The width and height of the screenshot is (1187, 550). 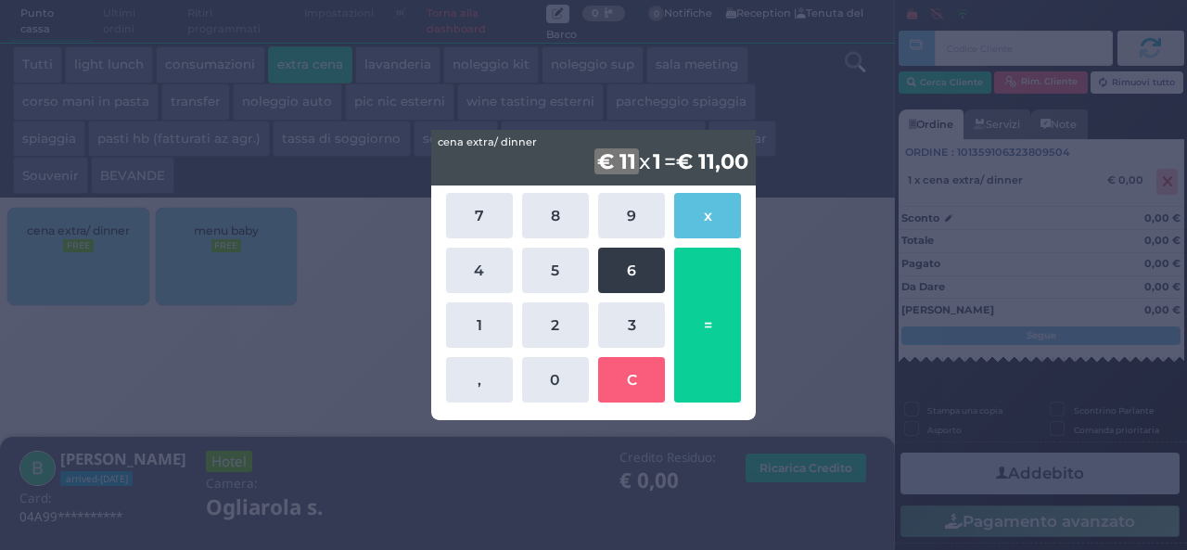 What do you see at coordinates (632, 270) in the screenshot?
I see `button: 6` at bounding box center [632, 270].